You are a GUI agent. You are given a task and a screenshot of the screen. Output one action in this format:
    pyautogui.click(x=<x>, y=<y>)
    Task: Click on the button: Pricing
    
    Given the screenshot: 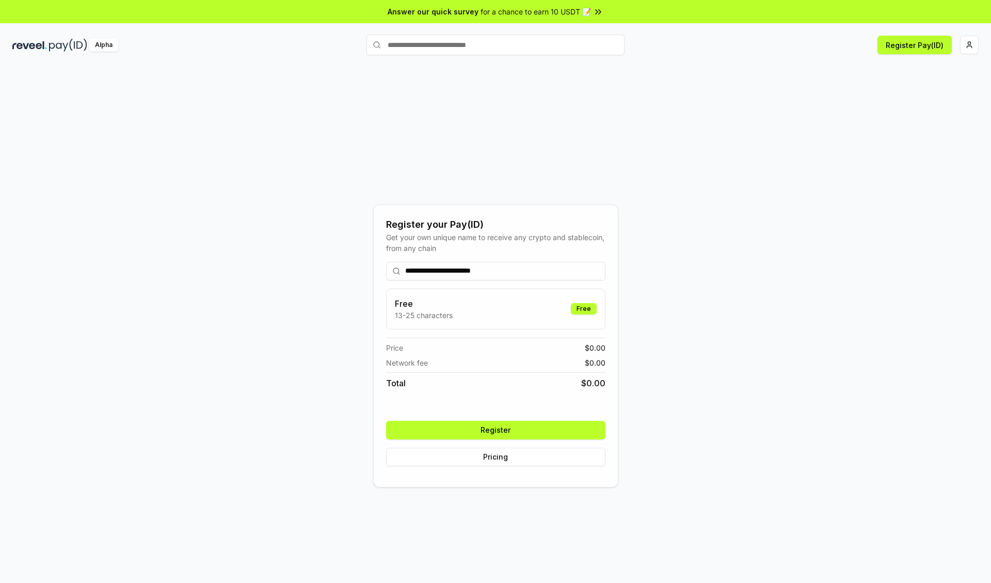 What is the action you would take?
    pyautogui.click(x=496, y=457)
    